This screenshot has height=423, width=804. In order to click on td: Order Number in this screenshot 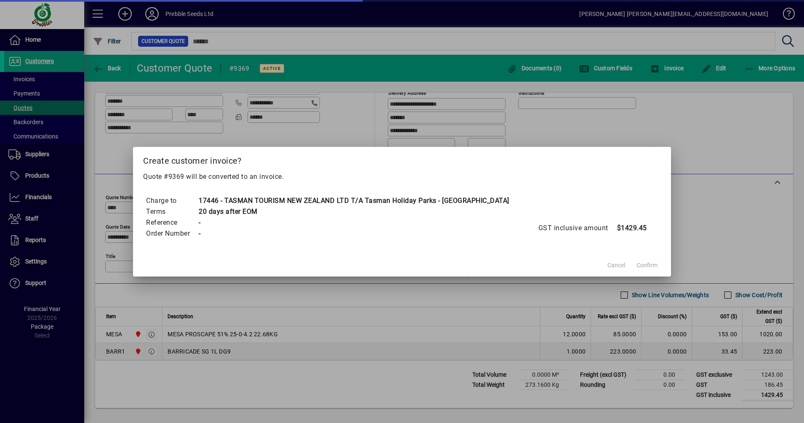, I will do `click(172, 234)`.